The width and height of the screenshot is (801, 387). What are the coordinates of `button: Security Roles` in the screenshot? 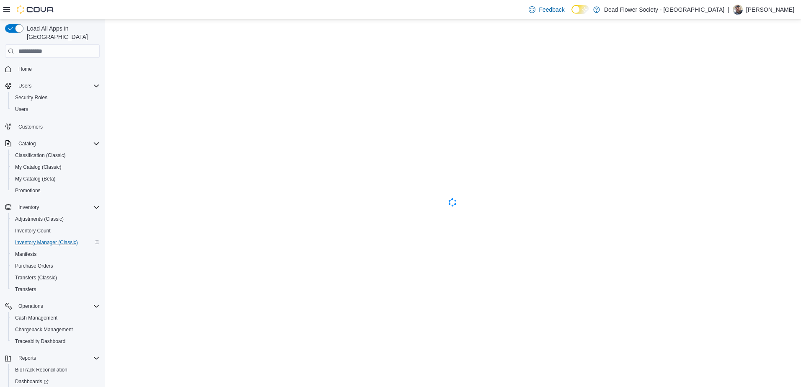 It's located at (56, 98).